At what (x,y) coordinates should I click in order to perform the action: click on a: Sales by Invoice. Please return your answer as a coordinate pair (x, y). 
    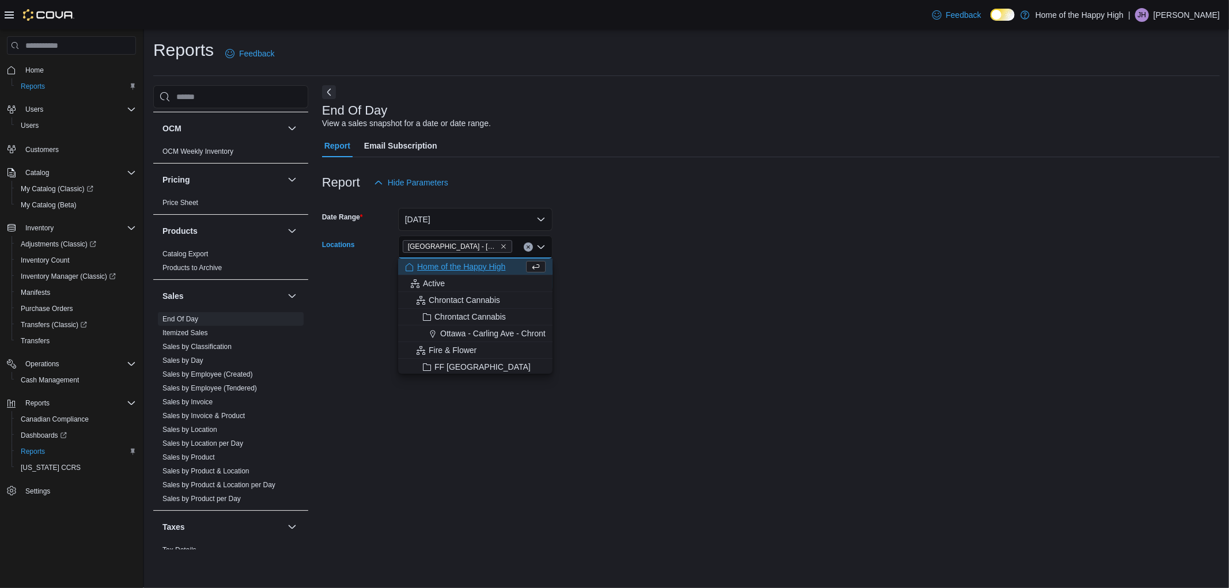
    Looking at the image, I should click on (187, 402).